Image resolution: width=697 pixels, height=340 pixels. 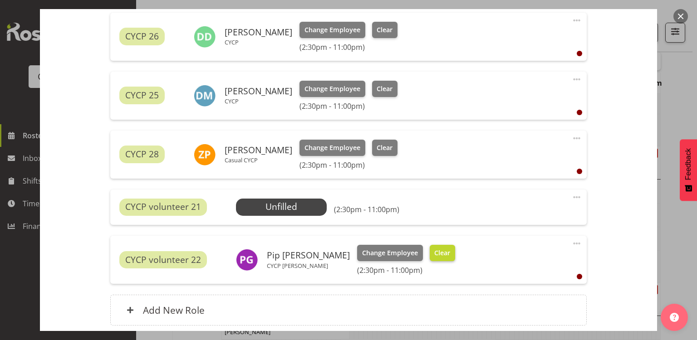 I want to click on span: CYCP 25, so click(x=142, y=95).